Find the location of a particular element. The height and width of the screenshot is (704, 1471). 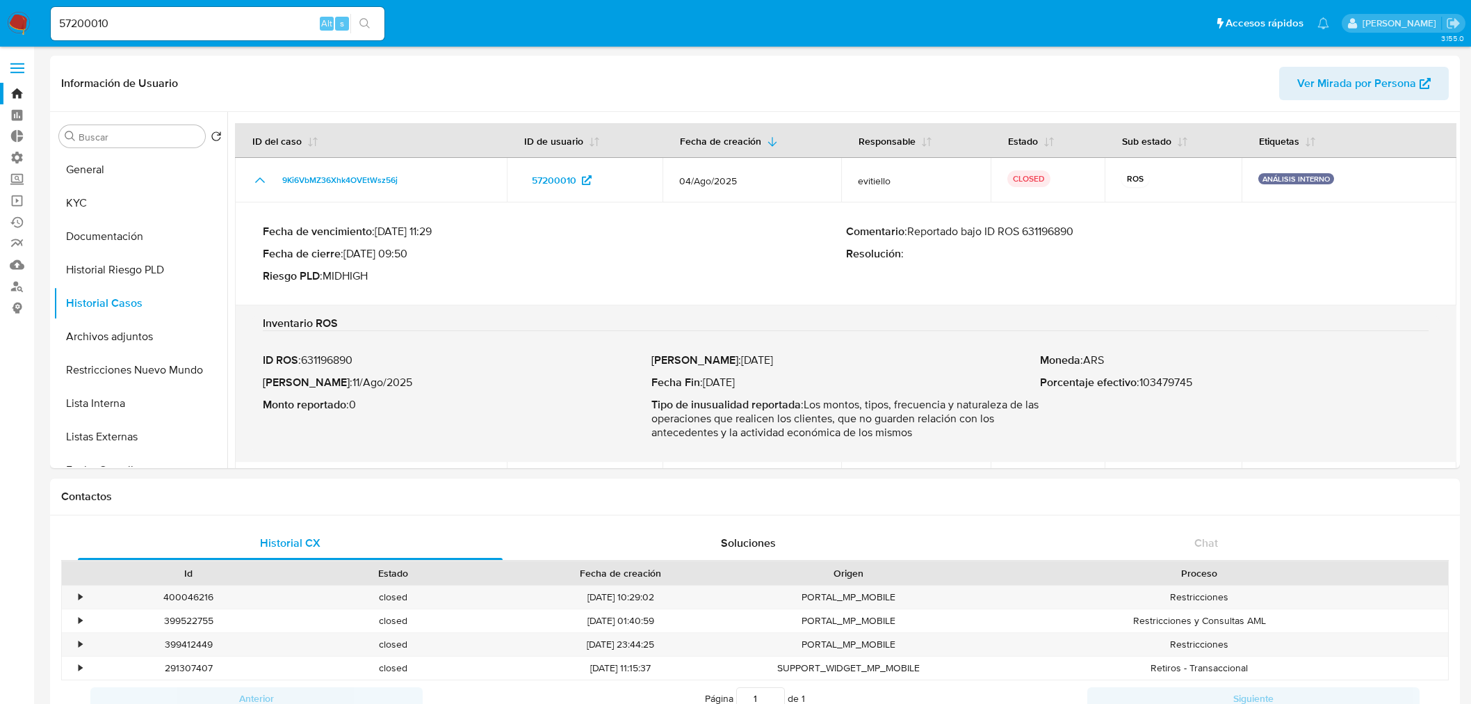

p: ignacio.bagnardi@mercadolibre.com is located at coordinates (1402, 23).